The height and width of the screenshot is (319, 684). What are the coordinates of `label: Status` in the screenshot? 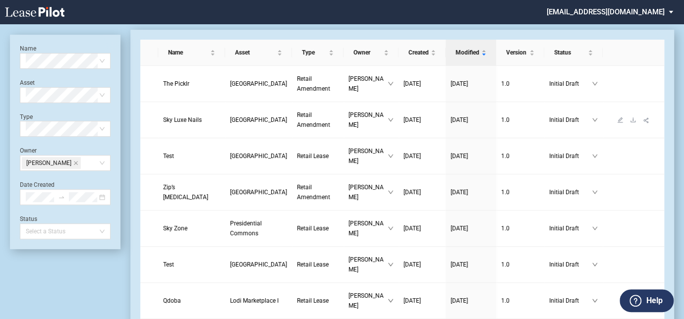 It's located at (28, 219).